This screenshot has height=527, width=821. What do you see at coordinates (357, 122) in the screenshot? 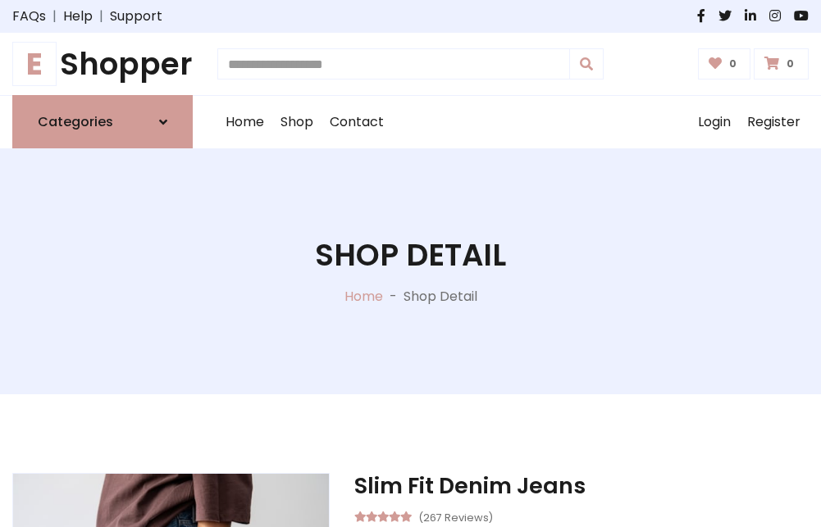
I see `a: Contact` at bounding box center [357, 122].